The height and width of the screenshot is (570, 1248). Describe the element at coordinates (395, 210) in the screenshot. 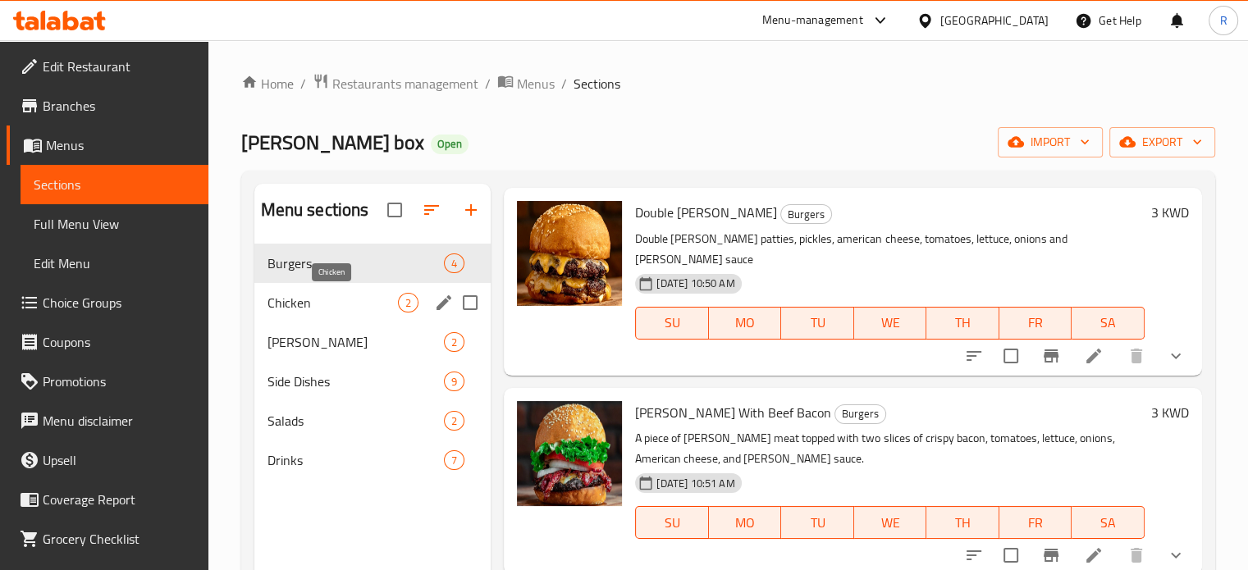

I see `span: Select all sections` at that location.